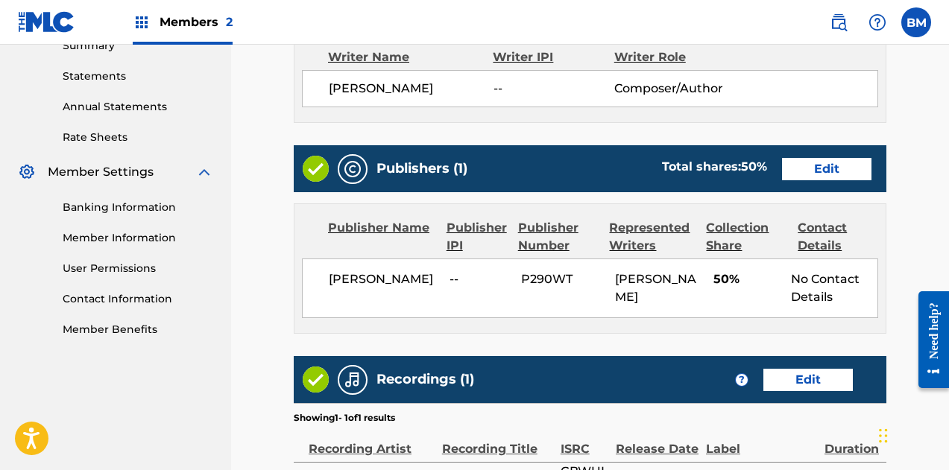 The image size is (949, 470). What do you see at coordinates (497, 441) in the screenshot?
I see `div: Recording Title` at bounding box center [497, 441].